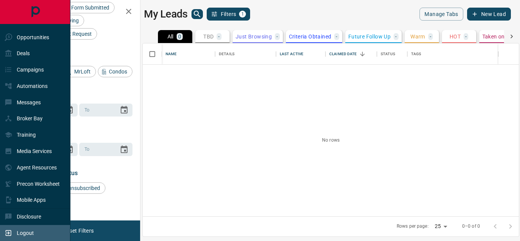  What do you see at coordinates (412, 226) in the screenshot?
I see `p: Rows per page:` at bounding box center [412, 226].